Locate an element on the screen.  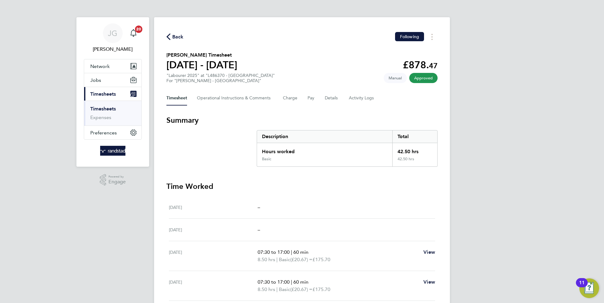
span: Jobs is located at coordinates (96, 80).